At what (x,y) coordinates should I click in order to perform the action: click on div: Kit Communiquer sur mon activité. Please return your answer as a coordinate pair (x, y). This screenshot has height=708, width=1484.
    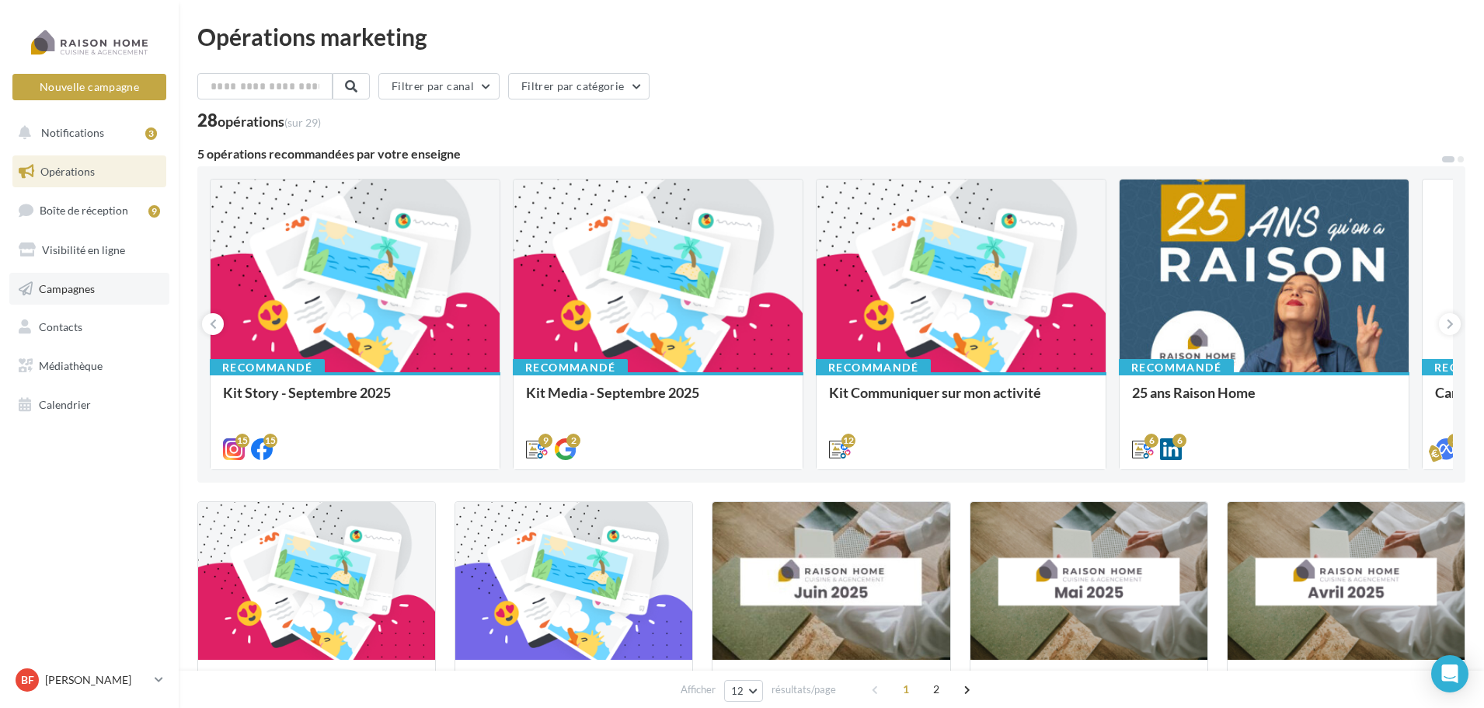
    Looking at the image, I should click on (961, 400).